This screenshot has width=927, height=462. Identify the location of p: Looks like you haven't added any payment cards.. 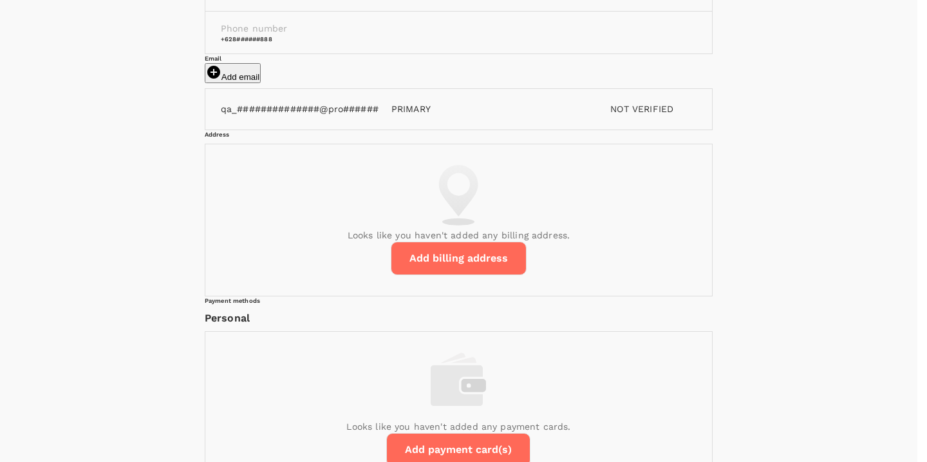
(458, 426).